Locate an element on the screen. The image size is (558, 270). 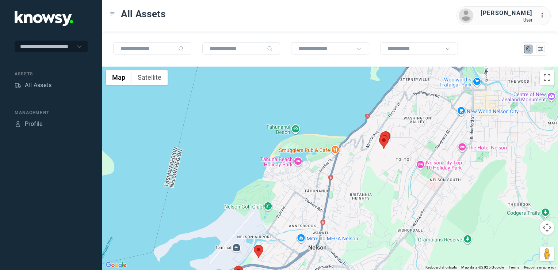
a: ProfileProfile is located at coordinates (29, 124).